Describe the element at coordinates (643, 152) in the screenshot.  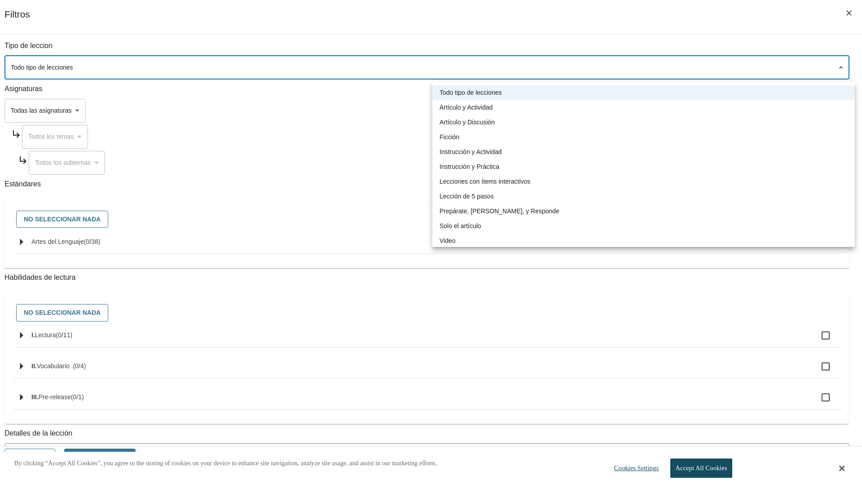
I see `li: Instrucción y Actividad` at that location.